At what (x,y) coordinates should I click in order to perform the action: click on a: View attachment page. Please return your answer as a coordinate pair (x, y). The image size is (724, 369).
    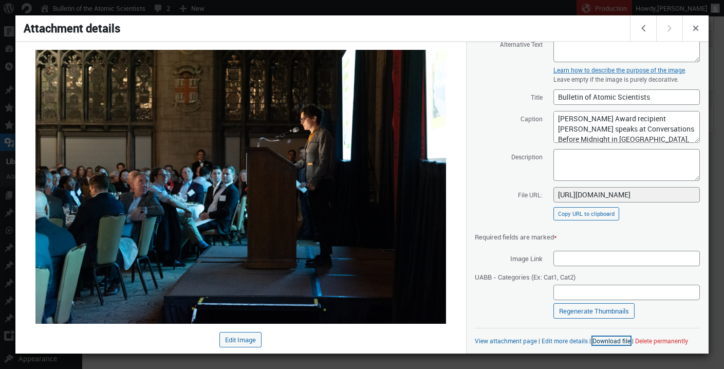
    Looking at the image, I should click on (505, 341).